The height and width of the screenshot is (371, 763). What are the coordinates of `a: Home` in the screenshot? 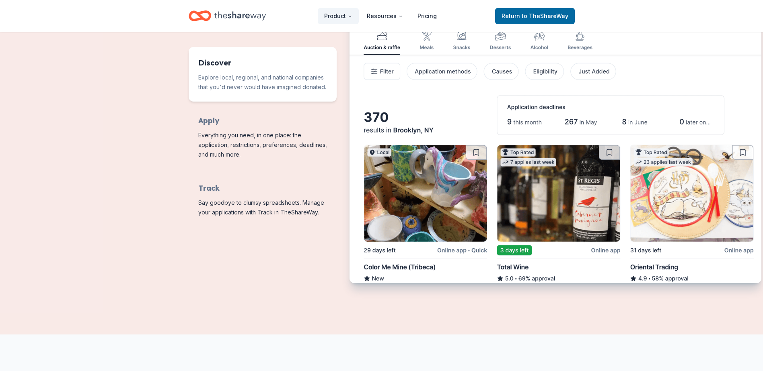 It's located at (227, 16).